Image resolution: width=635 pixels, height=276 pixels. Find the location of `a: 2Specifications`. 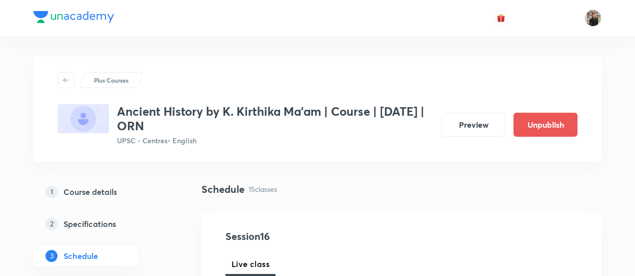

a: 2Specifications is located at coordinates (102, 224).